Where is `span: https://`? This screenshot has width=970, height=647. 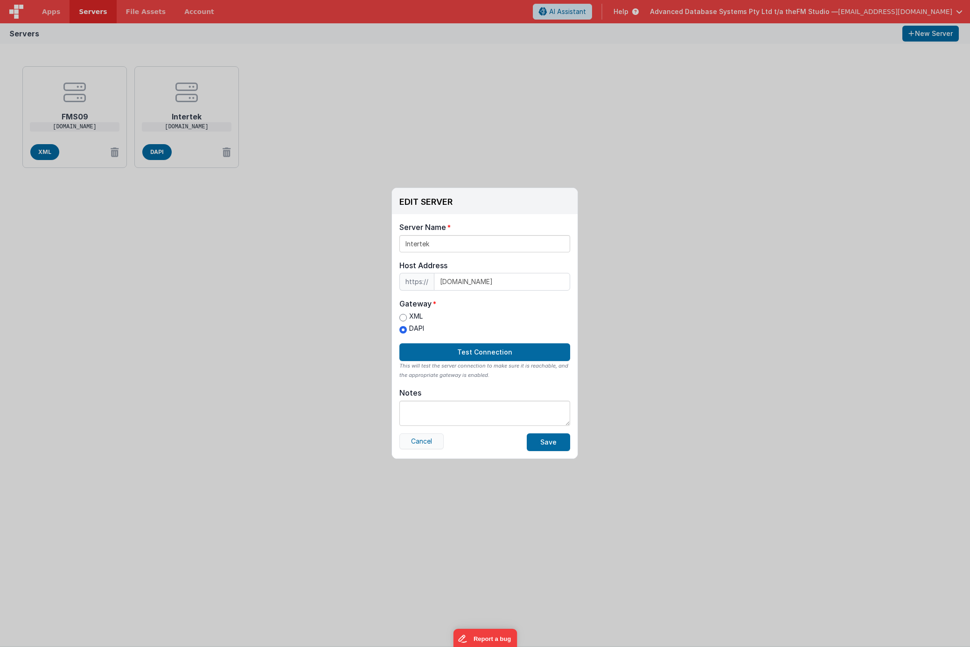 span: https:// is located at coordinates (416, 282).